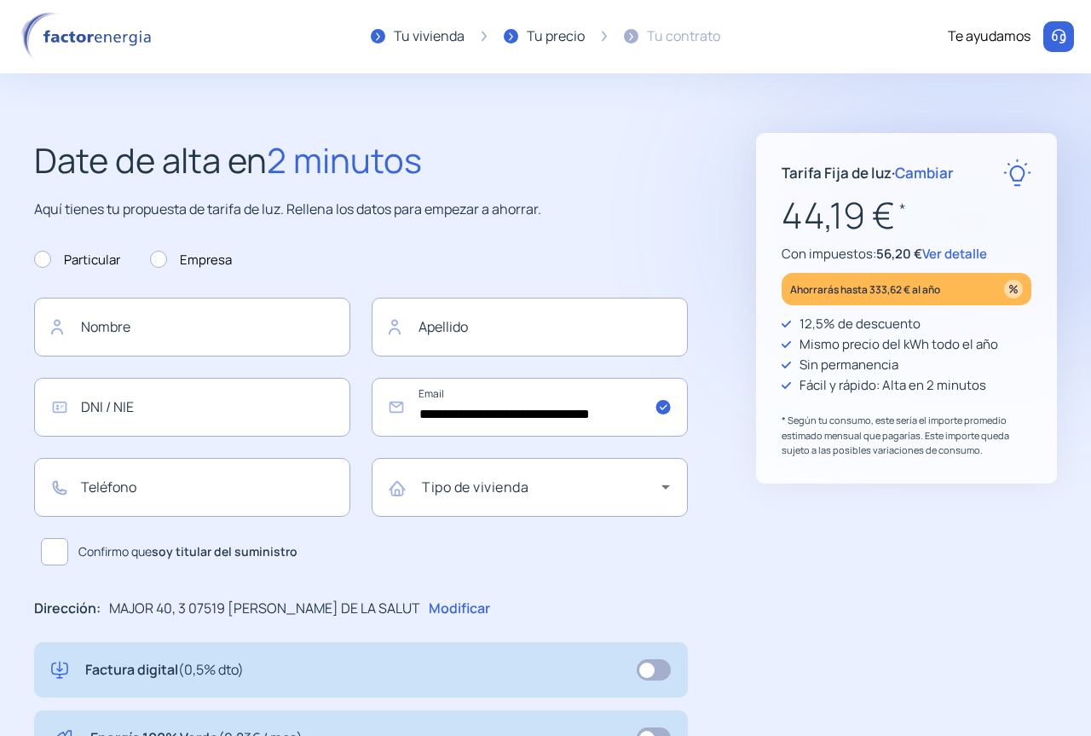 The height and width of the screenshot is (736, 1091). What do you see at coordinates (460, 609) in the screenshot?
I see `p: Modificar` at bounding box center [460, 609].